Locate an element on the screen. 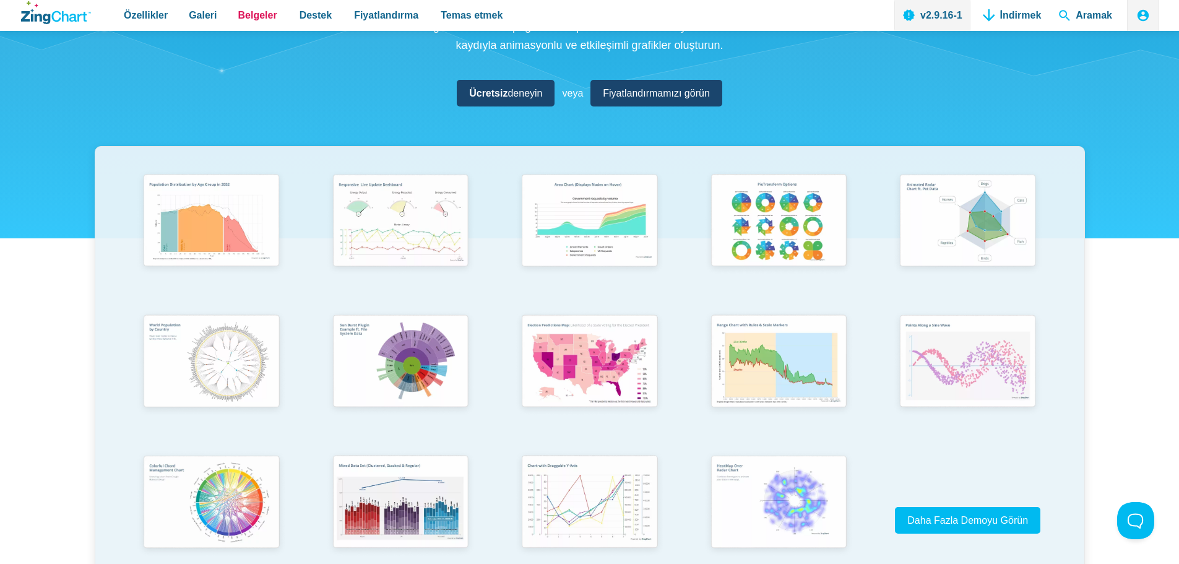 Image resolution: width=1179 pixels, height=564 pixels. font: Destek is located at coordinates (316, 15).